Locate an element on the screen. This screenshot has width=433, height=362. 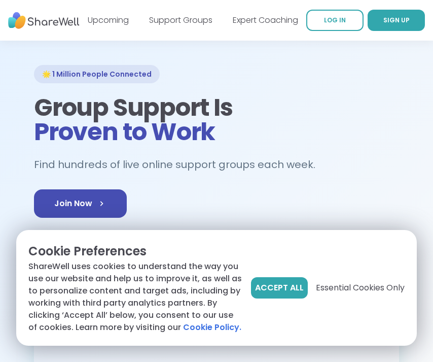
p: ShareWell uses cookies to understand the way you use our website and help us to improve it, as we... is located at coordinates (136, 297).